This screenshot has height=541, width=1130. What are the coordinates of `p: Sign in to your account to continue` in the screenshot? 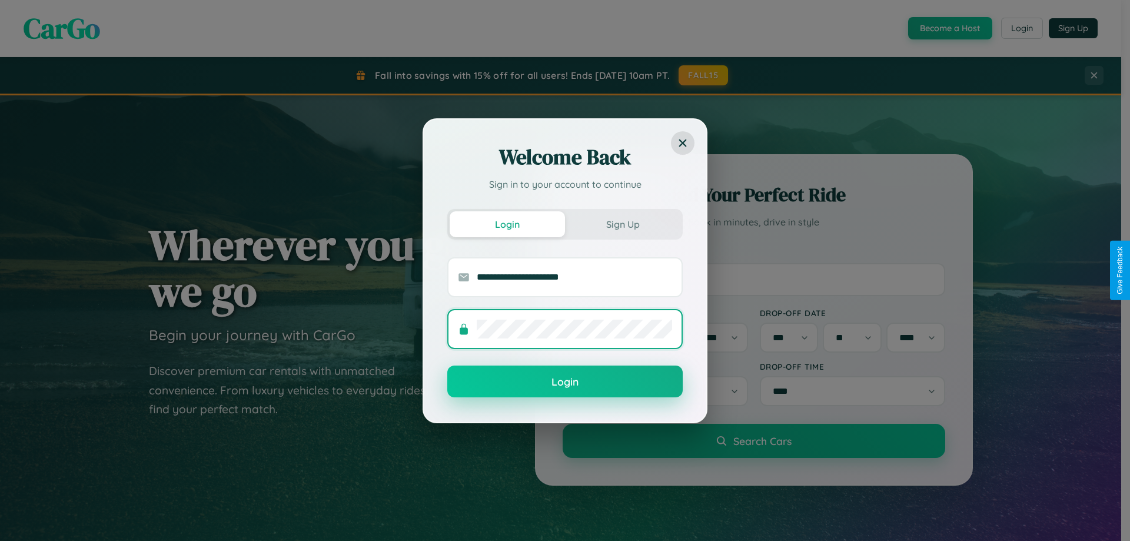 It's located at (565, 184).